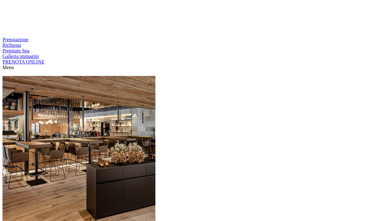 Image resolution: width=366 pixels, height=221 pixels. I want to click on a: Galleria immagini, so click(20, 56).